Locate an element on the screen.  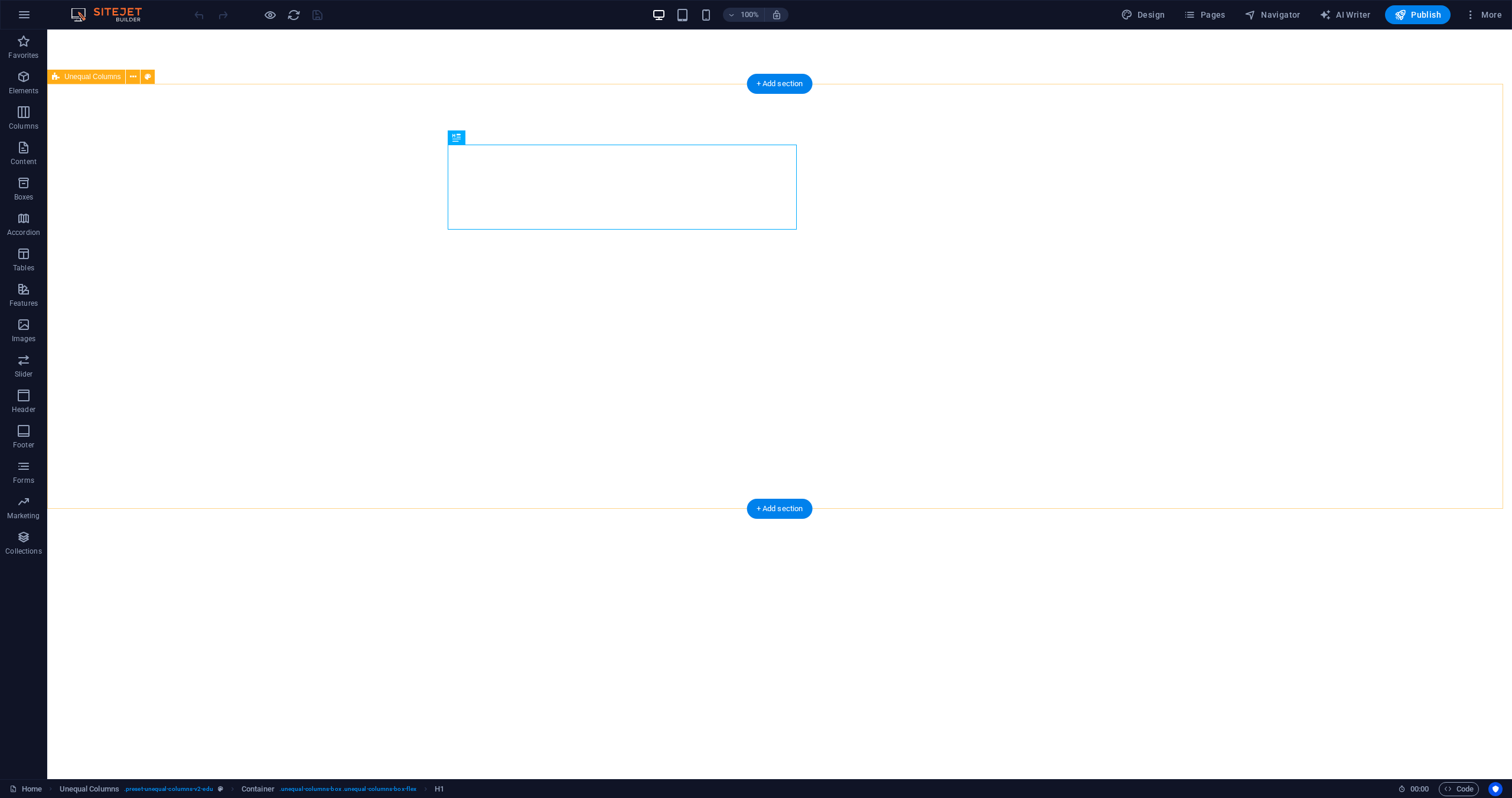
p: Marketing is located at coordinates (23, 516).